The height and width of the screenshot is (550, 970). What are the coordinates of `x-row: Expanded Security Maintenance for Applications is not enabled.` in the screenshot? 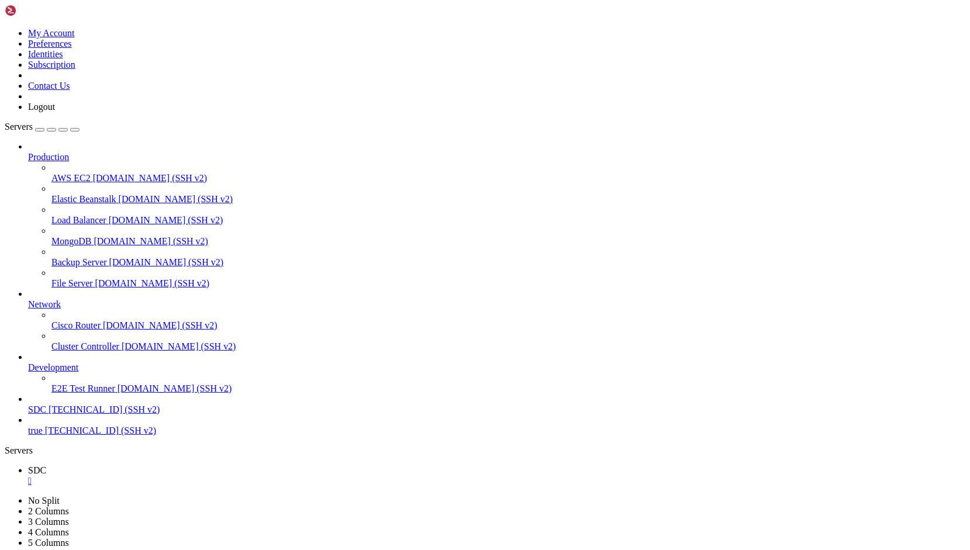 It's located at (411, 149).